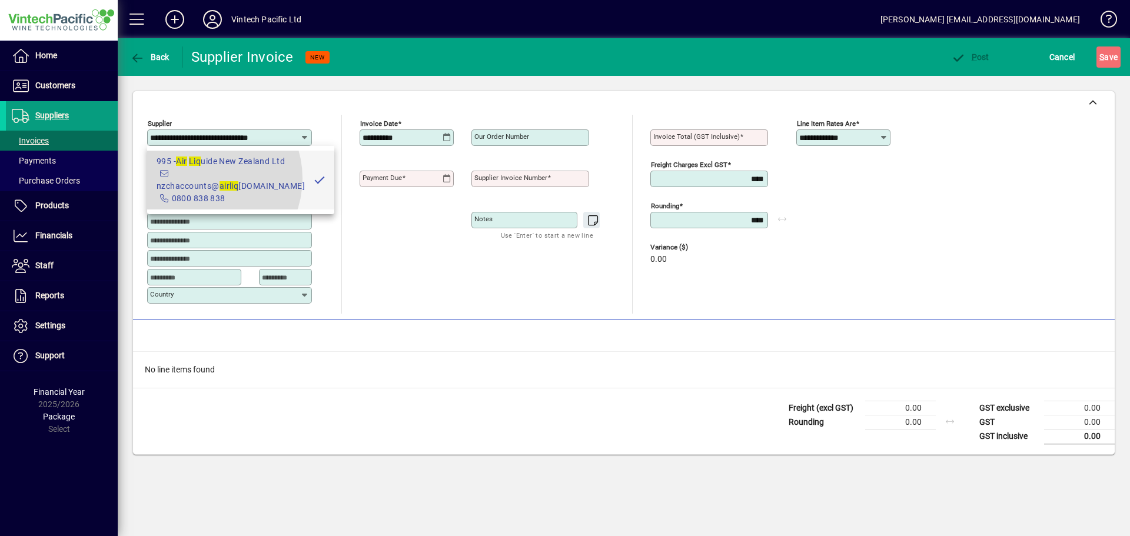  I want to click on div: Supplier Invoice, so click(242, 57).